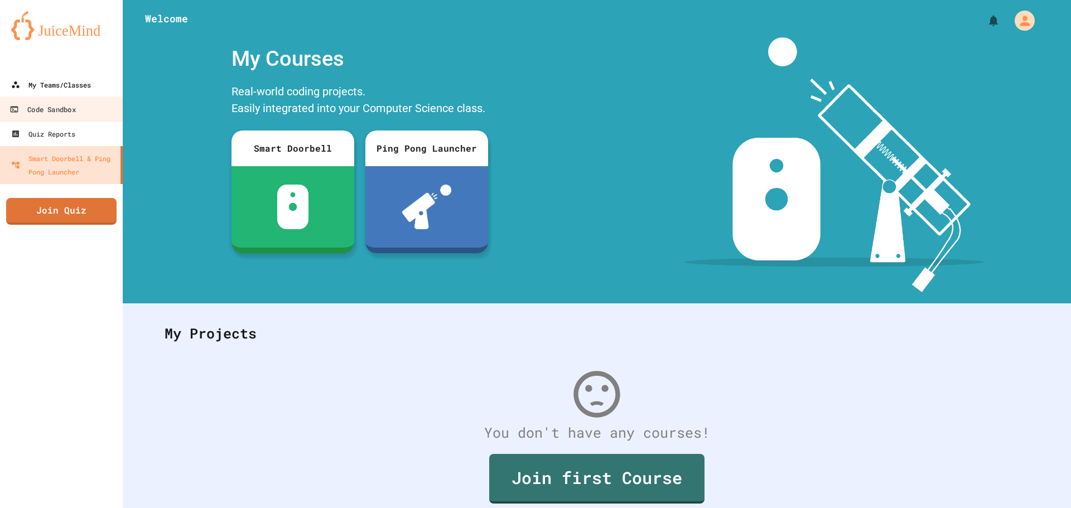 Image resolution: width=1071 pixels, height=508 pixels. I want to click on img: ppl-with-ball.png, so click(427, 207).